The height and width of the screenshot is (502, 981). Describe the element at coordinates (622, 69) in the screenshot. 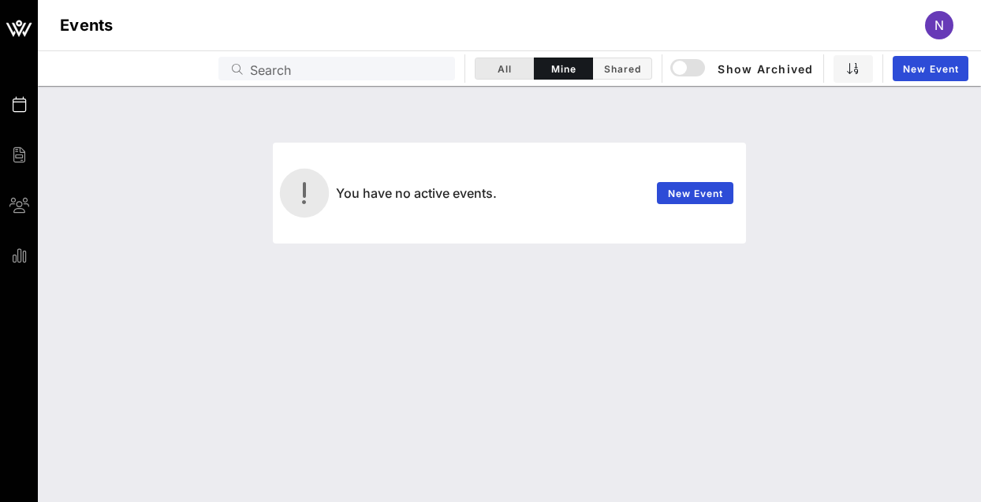

I see `span: Shared` at that location.